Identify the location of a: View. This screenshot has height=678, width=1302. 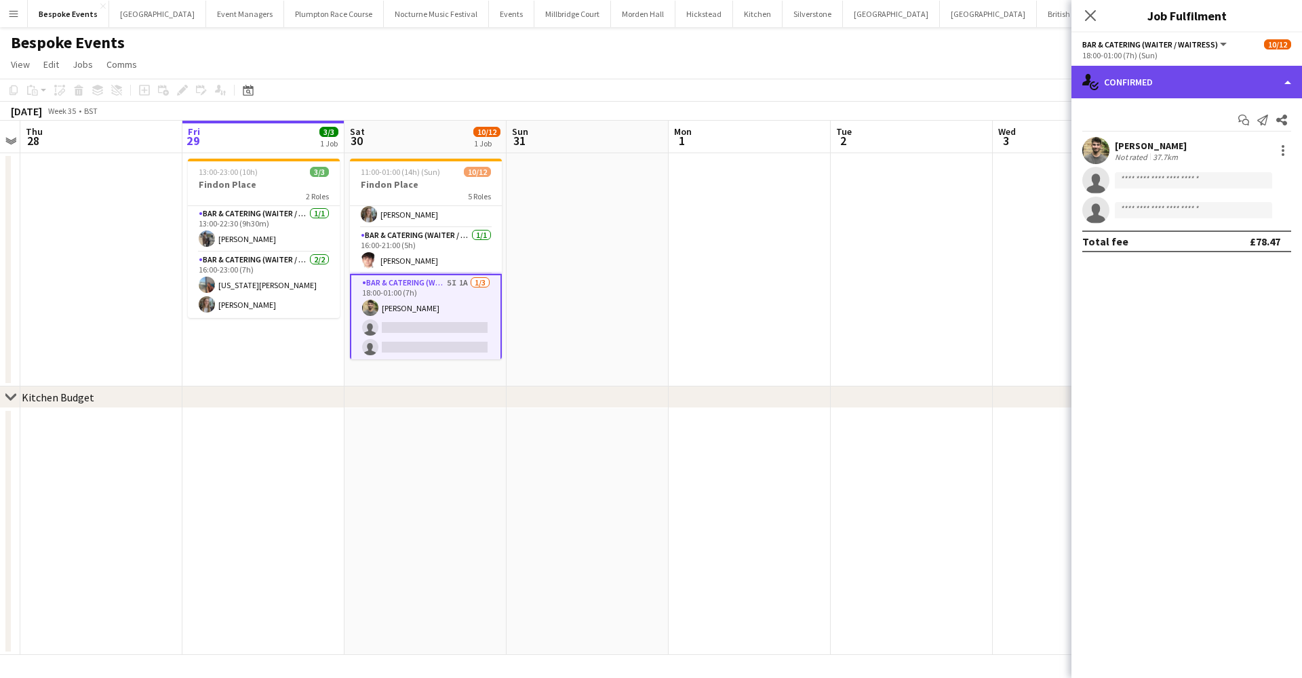
(20, 64).